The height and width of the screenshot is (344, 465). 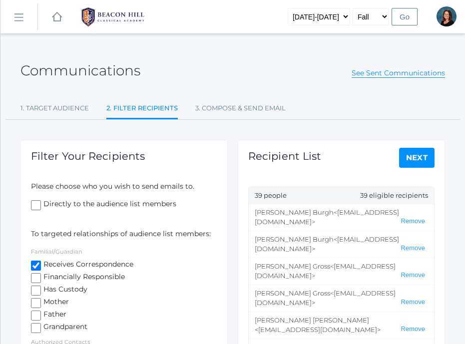 I want to click on p: To targeted relationships of audience list members:, so click(x=124, y=234).